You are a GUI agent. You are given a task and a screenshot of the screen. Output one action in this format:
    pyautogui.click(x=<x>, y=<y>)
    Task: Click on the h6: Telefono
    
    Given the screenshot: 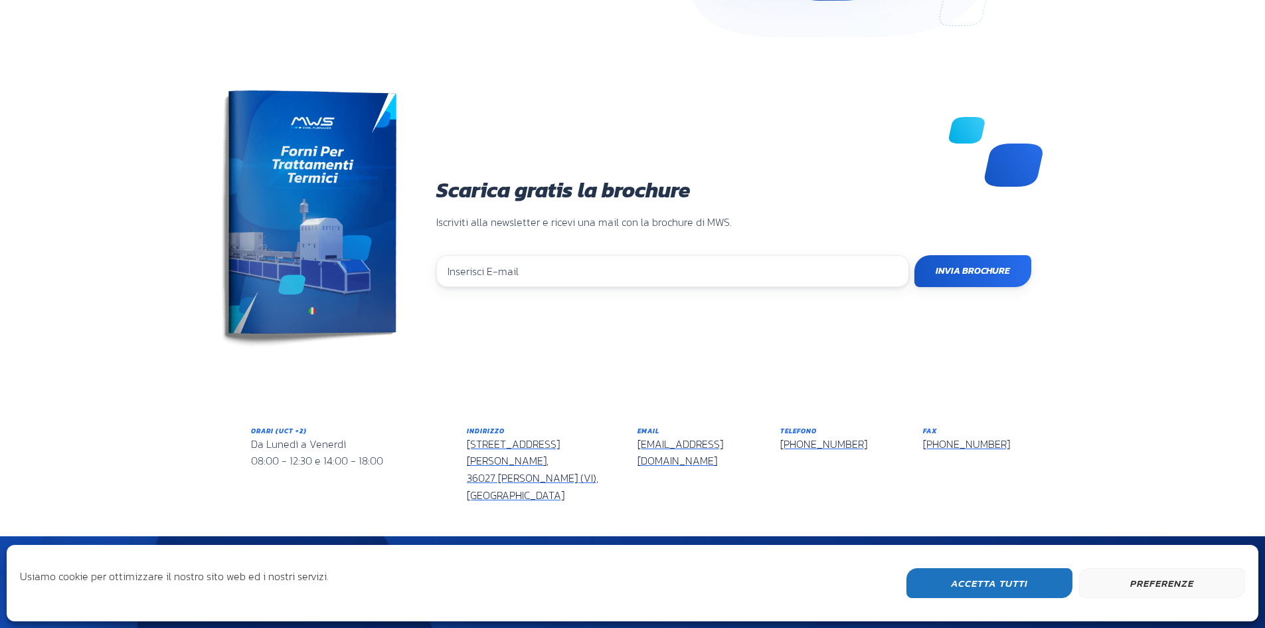 What is the action you would take?
    pyautogui.click(x=842, y=430)
    